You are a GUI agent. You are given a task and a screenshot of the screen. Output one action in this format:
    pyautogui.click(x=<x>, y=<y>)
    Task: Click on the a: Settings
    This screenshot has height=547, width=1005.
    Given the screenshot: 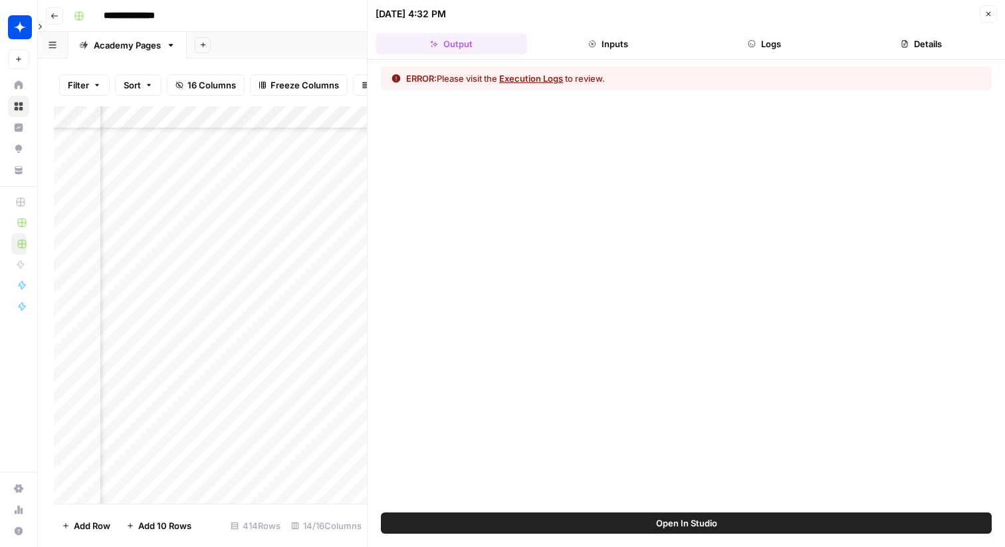 What is the action you would take?
    pyautogui.click(x=19, y=489)
    